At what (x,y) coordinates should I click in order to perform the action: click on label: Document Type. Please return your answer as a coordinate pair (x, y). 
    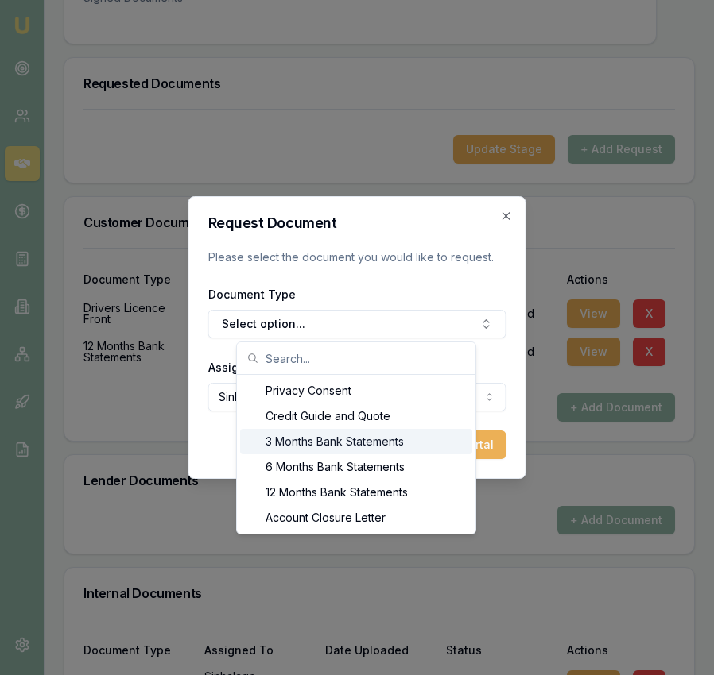
    Looking at the image, I should click on (252, 294).